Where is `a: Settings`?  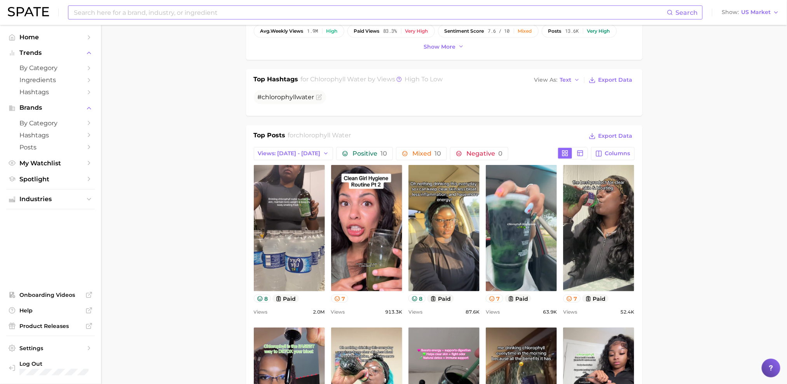
a: Settings is located at coordinates (51, 348).